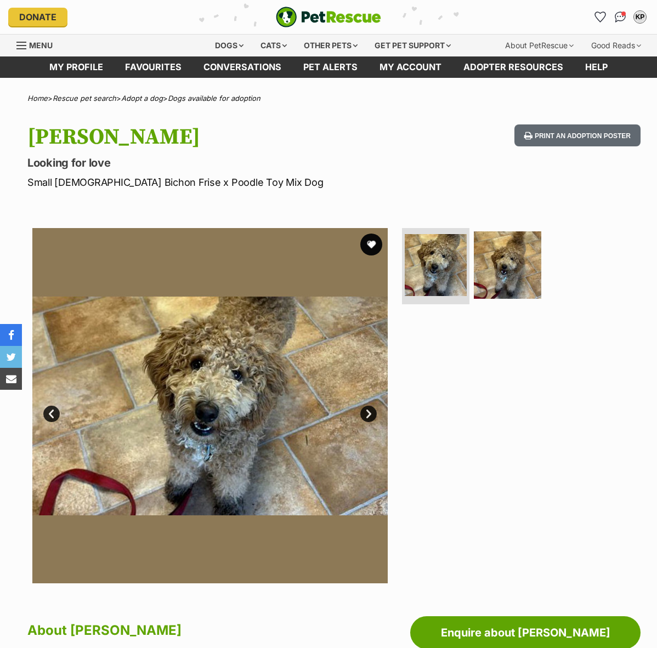 Image resolution: width=657 pixels, height=648 pixels. I want to click on a: Help, so click(596, 67).